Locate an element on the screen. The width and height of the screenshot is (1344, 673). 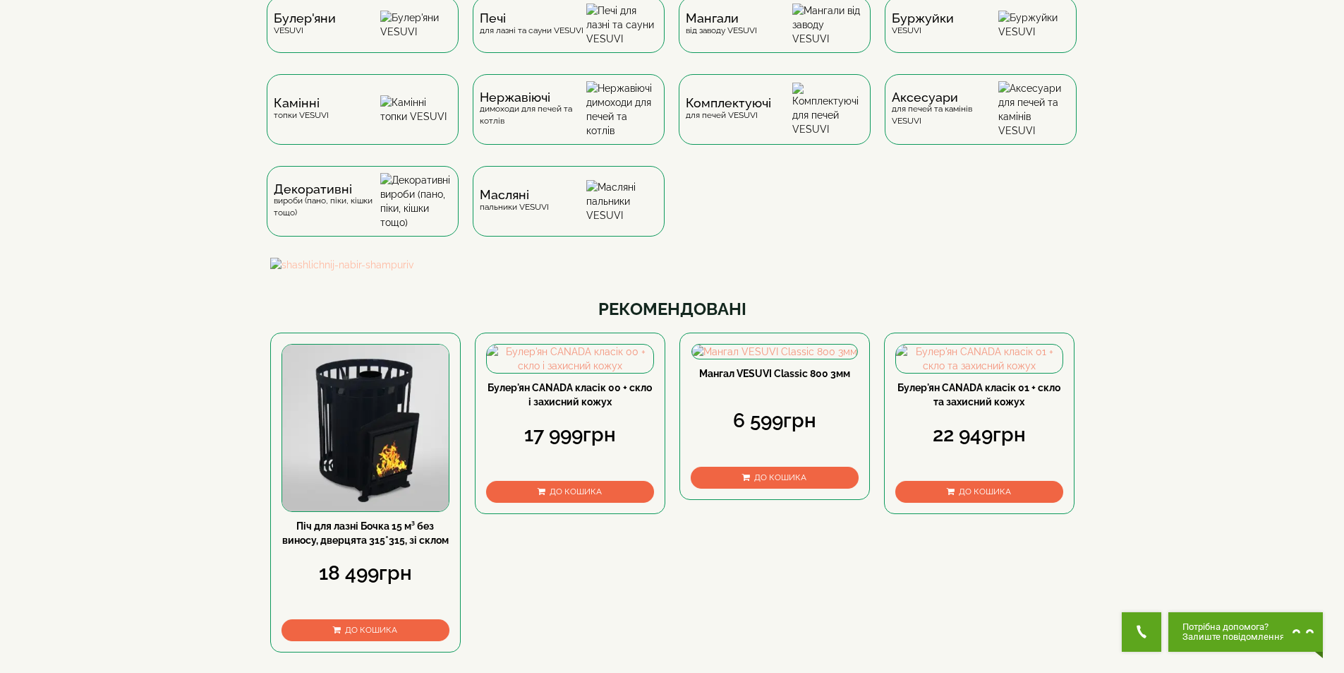
a: Булер'ян CANADA класік 01 + скло та захисний кожух is located at coordinates (979, 395).